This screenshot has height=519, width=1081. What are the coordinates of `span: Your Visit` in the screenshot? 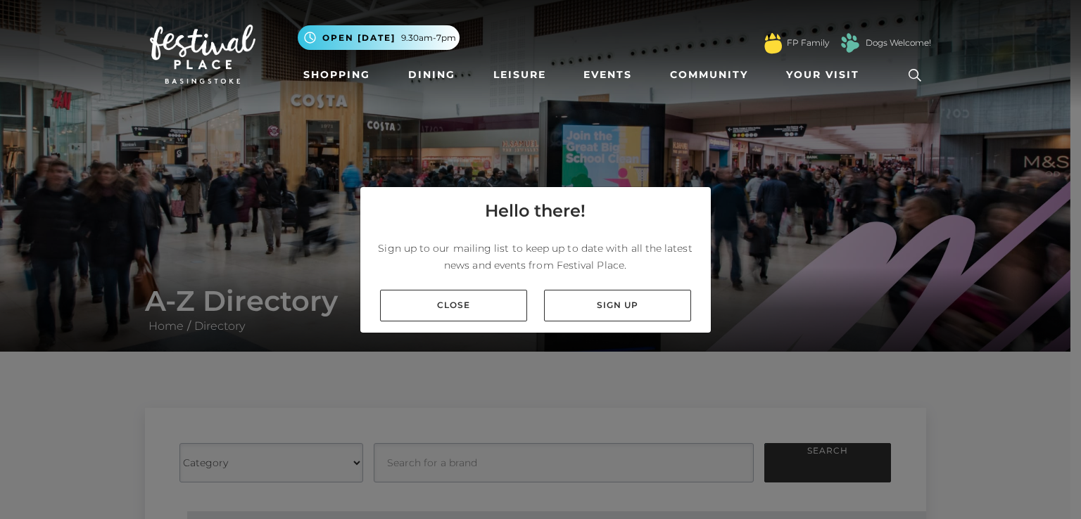 It's located at (823, 75).